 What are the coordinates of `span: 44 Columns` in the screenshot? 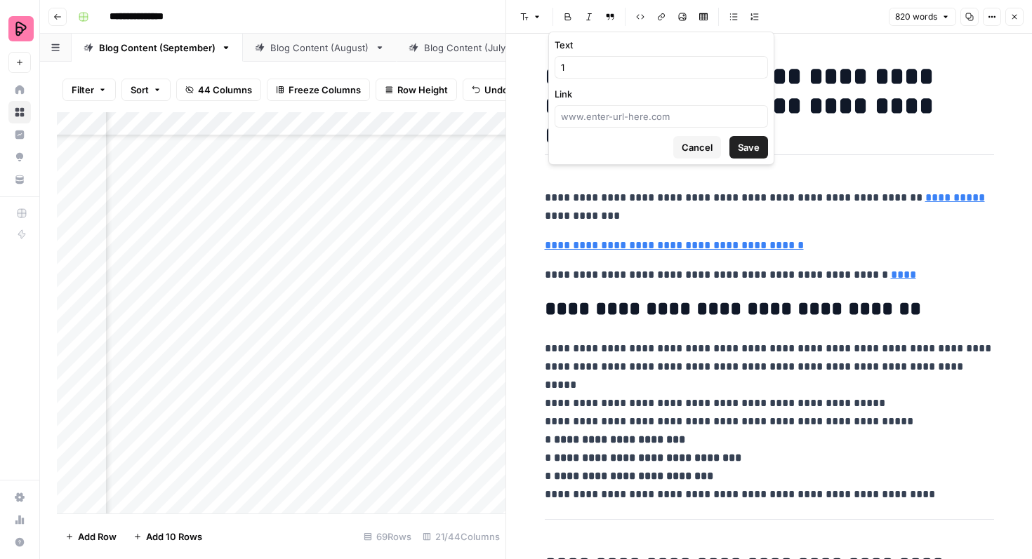 It's located at (225, 90).